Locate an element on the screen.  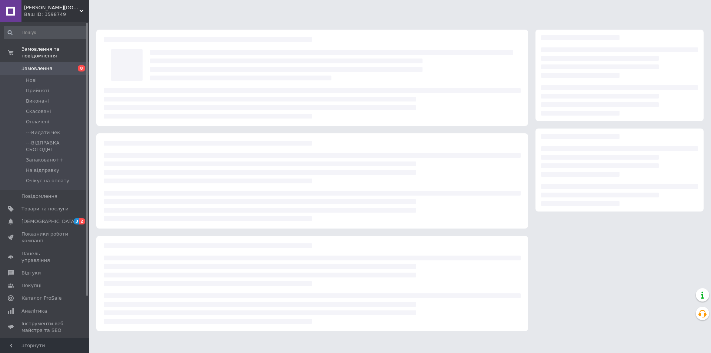
span: Товари та послуги is located at coordinates (45, 209).